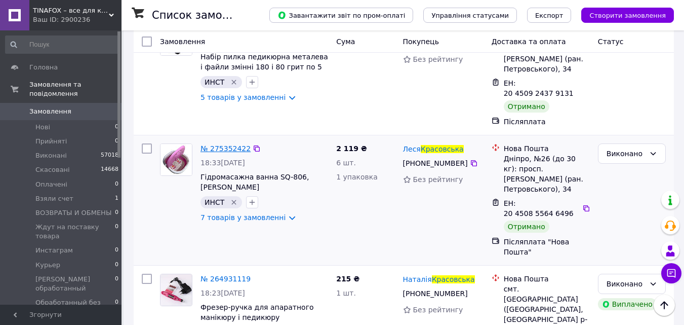  Describe the element at coordinates (73, 213) in the screenshot. I see `span: ВОЗВРАТЫ И ОБМЕНЫ` at that location.